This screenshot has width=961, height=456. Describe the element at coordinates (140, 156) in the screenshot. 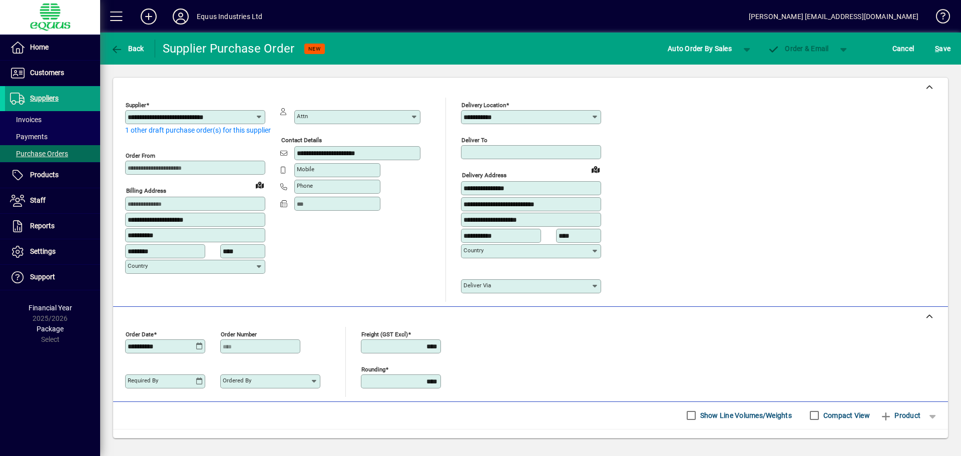

I see `mat-label: Order from` at that location.